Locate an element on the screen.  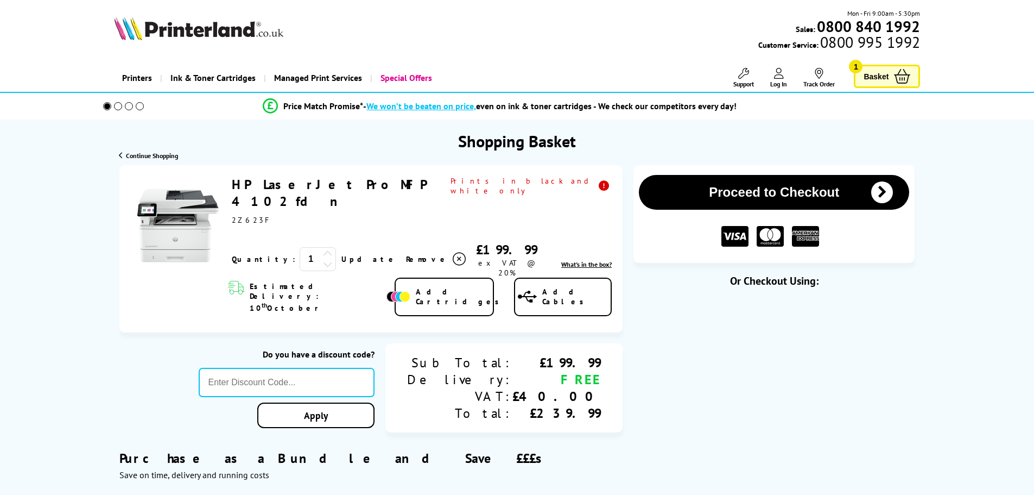
a: Apply is located at coordinates (316, 415).